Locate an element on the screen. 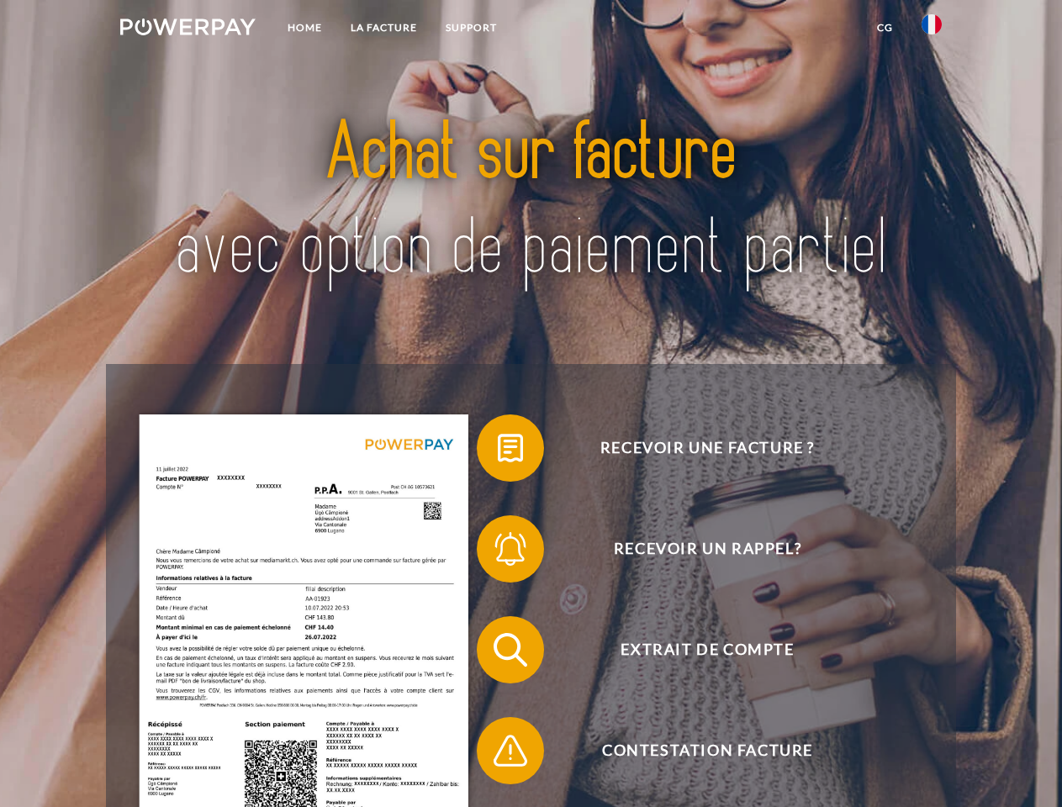 Image resolution: width=1062 pixels, height=807 pixels. img: qb_bell.svg is located at coordinates (510, 549).